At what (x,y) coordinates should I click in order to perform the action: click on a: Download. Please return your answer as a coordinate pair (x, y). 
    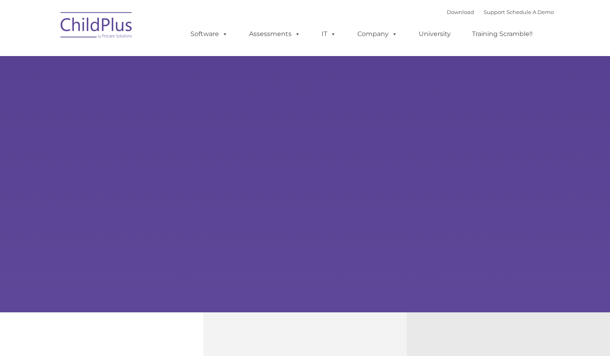
    Looking at the image, I should click on (460, 12).